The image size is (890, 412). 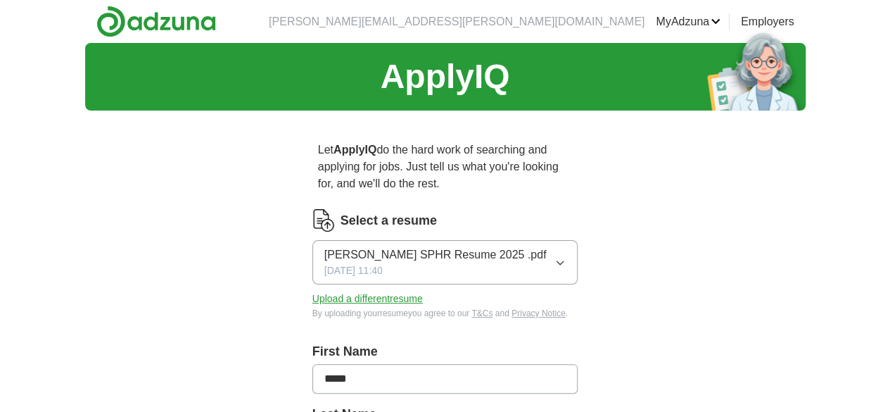 I want to click on p: Let do the hard work of searching and applying for jobs. Just tell us what you're looking for, an..., so click(x=445, y=167).